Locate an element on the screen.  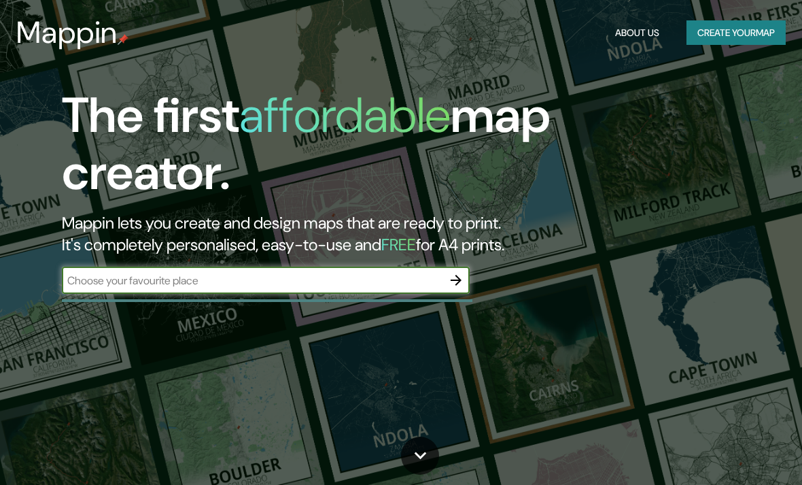
h1: affordable is located at coordinates (345, 115).